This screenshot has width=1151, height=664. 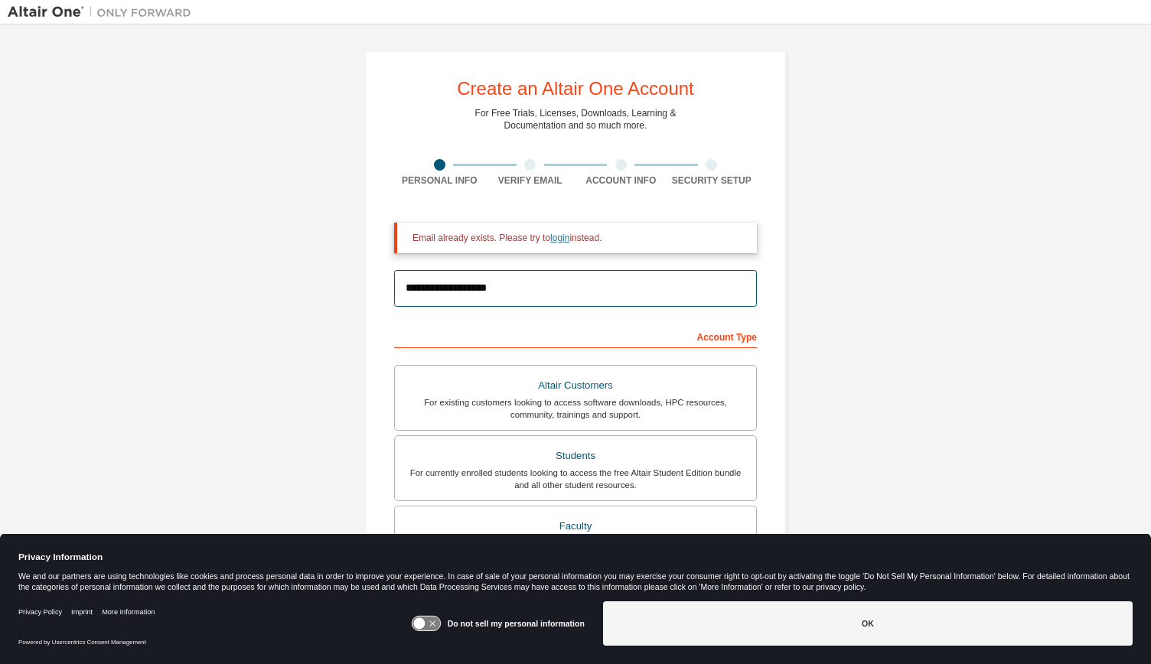 I want to click on div: Faculty, so click(x=576, y=527).